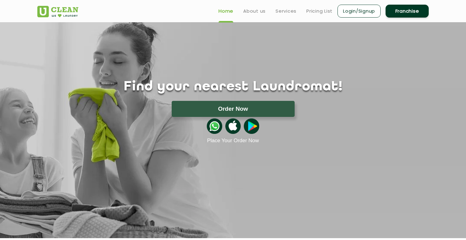 Image resolution: width=466 pixels, height=240 pixels. I want to click on a: About us, so click(254, 11).